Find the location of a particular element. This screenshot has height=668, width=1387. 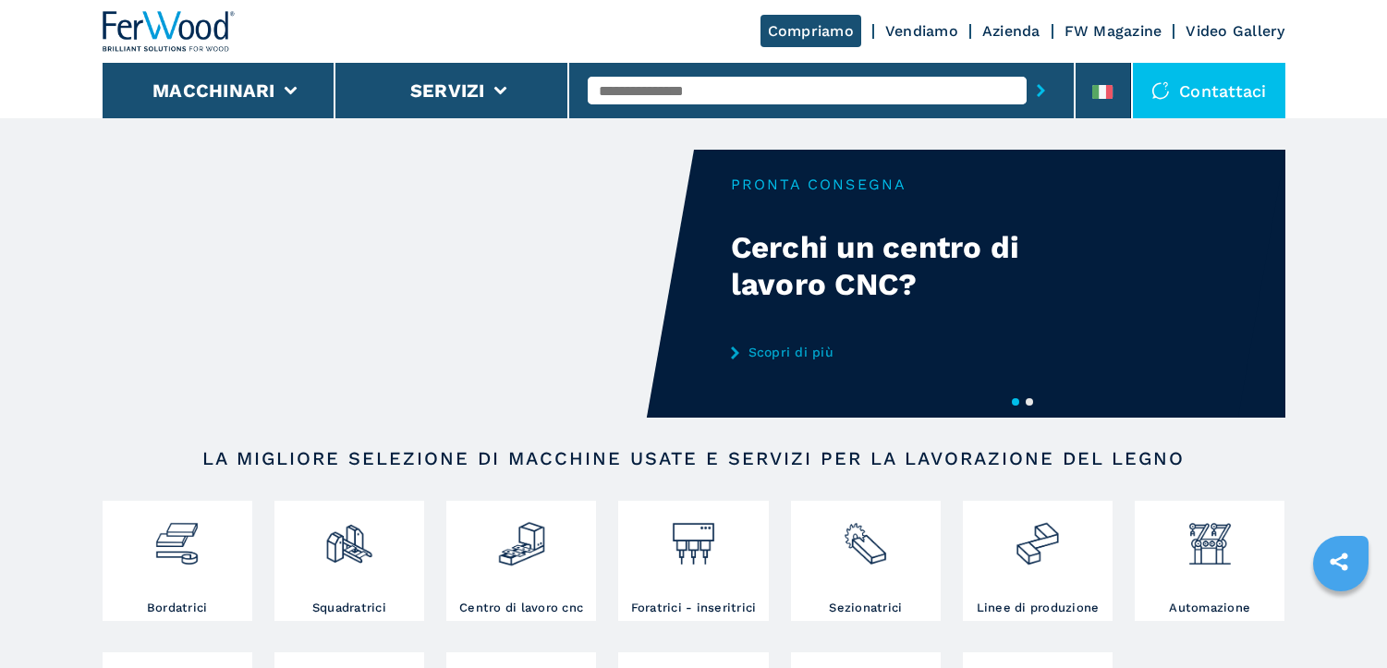

button: 1 is located at coordinates (1016, 402).